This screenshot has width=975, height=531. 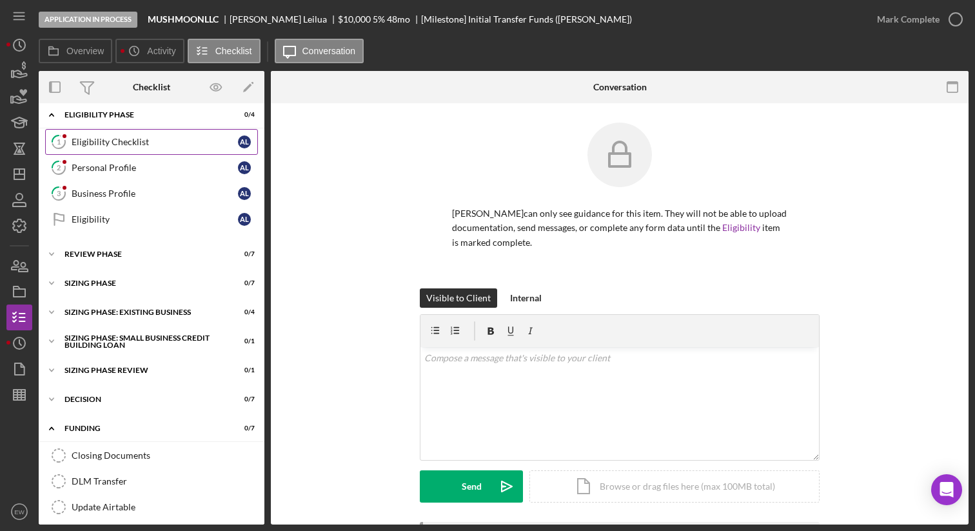 What do you see at coordinates (164, 455) in the screenshot?
I see `div: Closing Documents` at bounding box center [164, 455].